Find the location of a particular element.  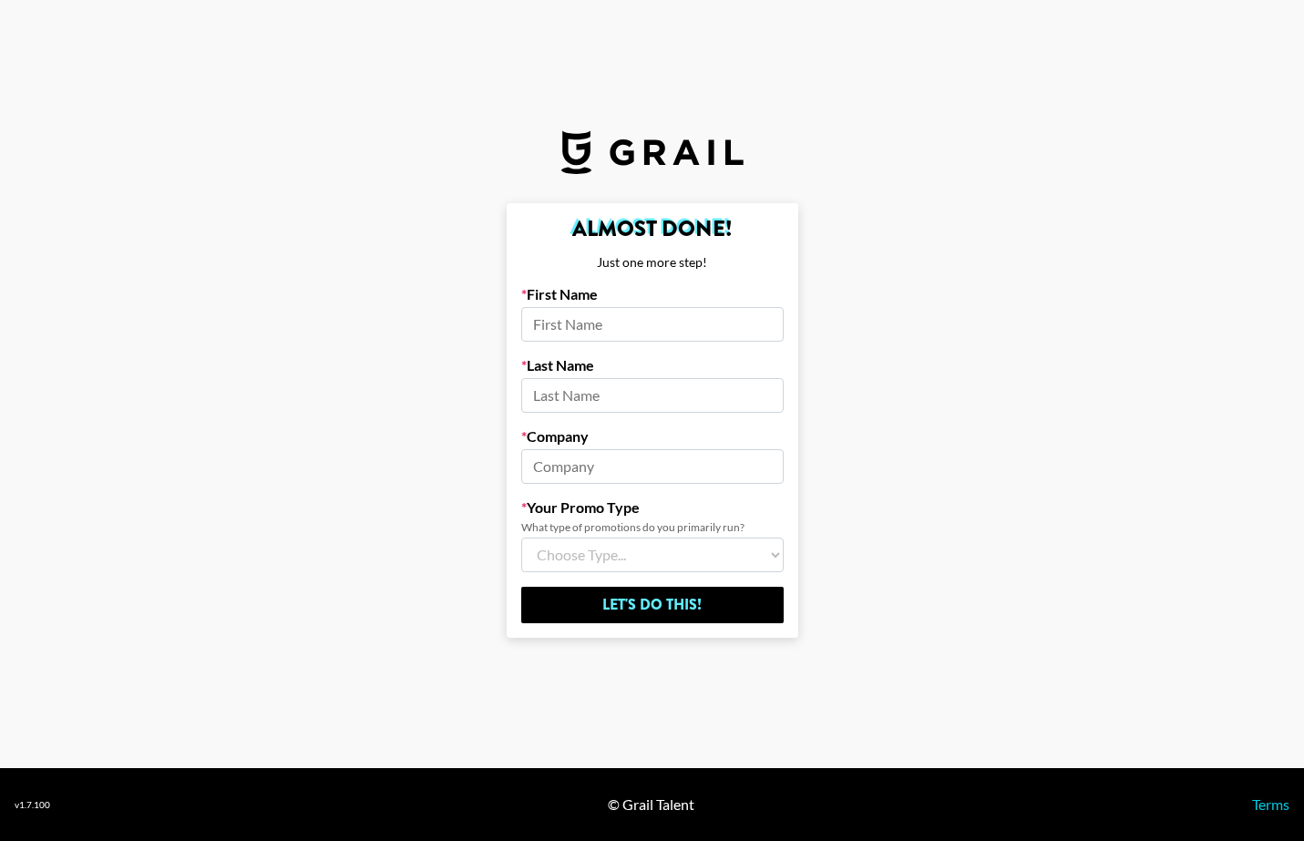

input: Company is located at coordinates (652, 466).